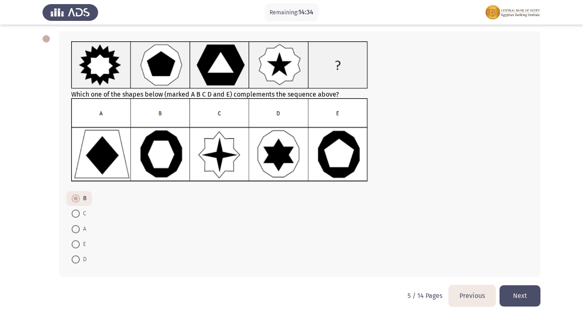 The image size is (583, 318). What do you see at coordinates (425, 295) in the screenshot?
I see `p: 5 / 14 Pages` at bounding box center [425, 295].